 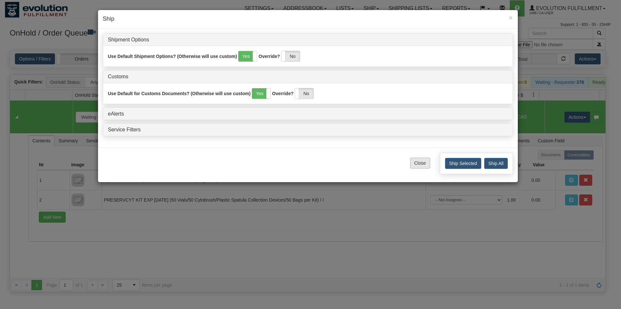 I want to click on h4: Ship, so click(x=308, y=19).